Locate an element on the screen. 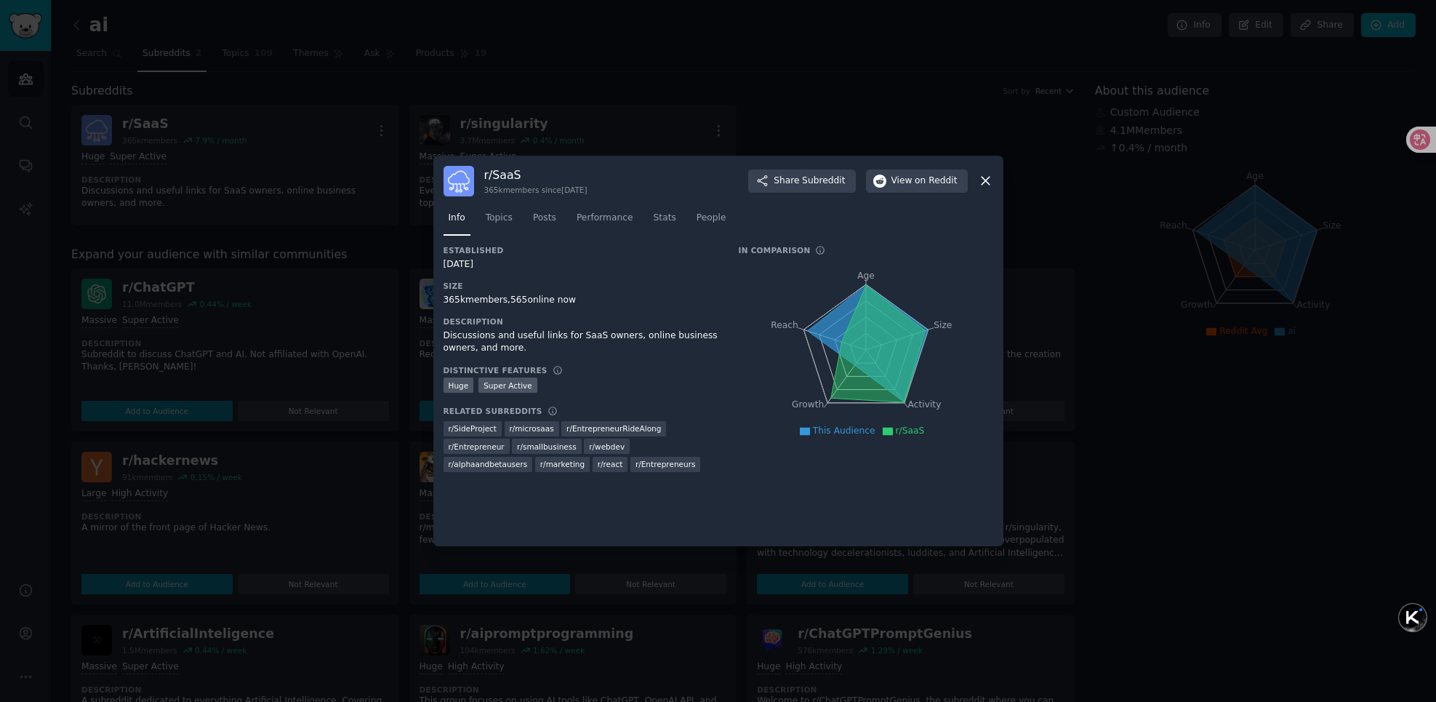 The image size is (1436, 702). span: This Audience is located at coordinates (844, 430).